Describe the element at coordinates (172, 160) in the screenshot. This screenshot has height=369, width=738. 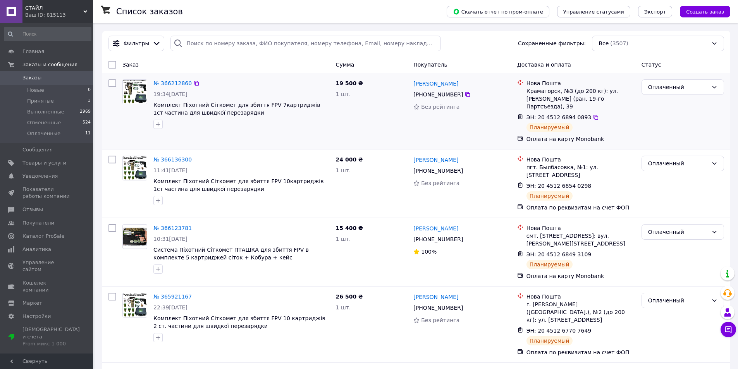
I see `a: № 366136300` at that location.